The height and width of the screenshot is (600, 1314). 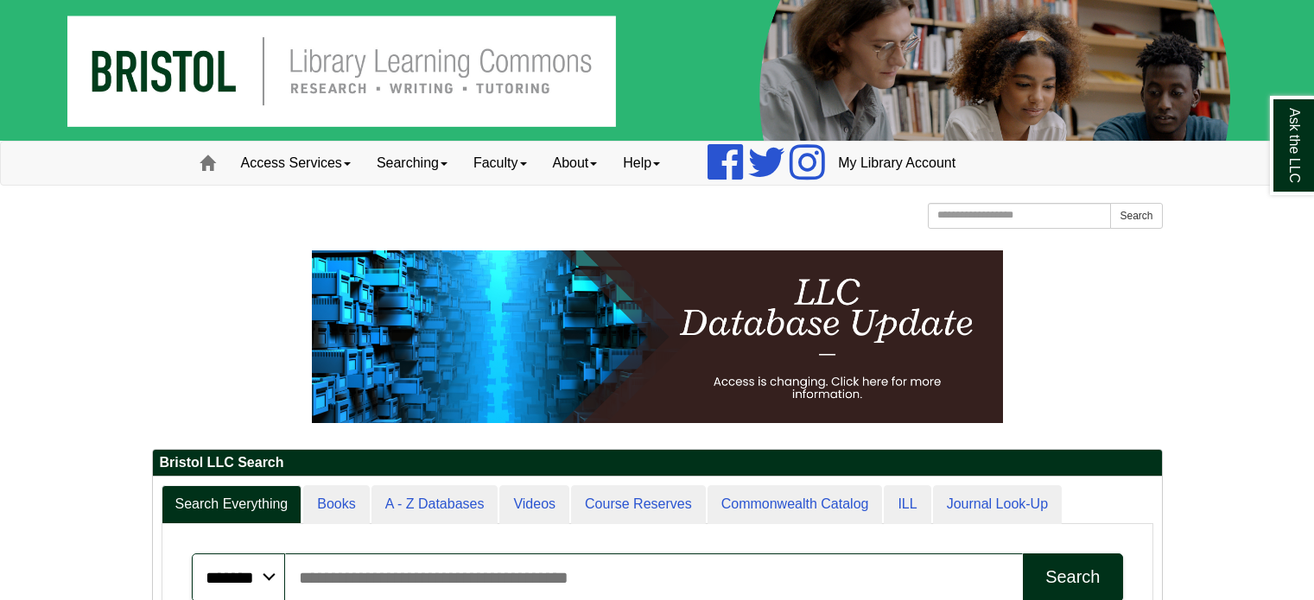 I want to click on a: Videos, so click(x=534, y=505).